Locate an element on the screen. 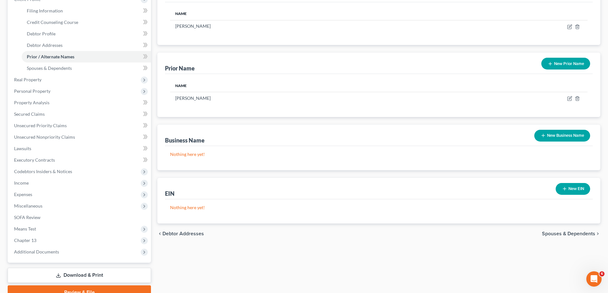  span: Means Test is located at coordinates (25, 229).